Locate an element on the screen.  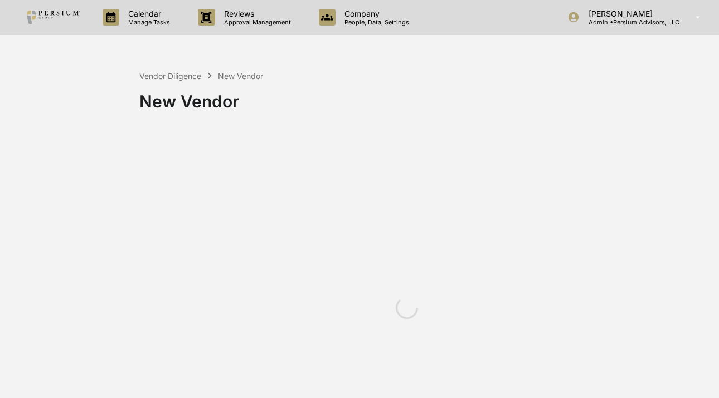
p: People, Data, Settings is located at coordinates (375, 22).